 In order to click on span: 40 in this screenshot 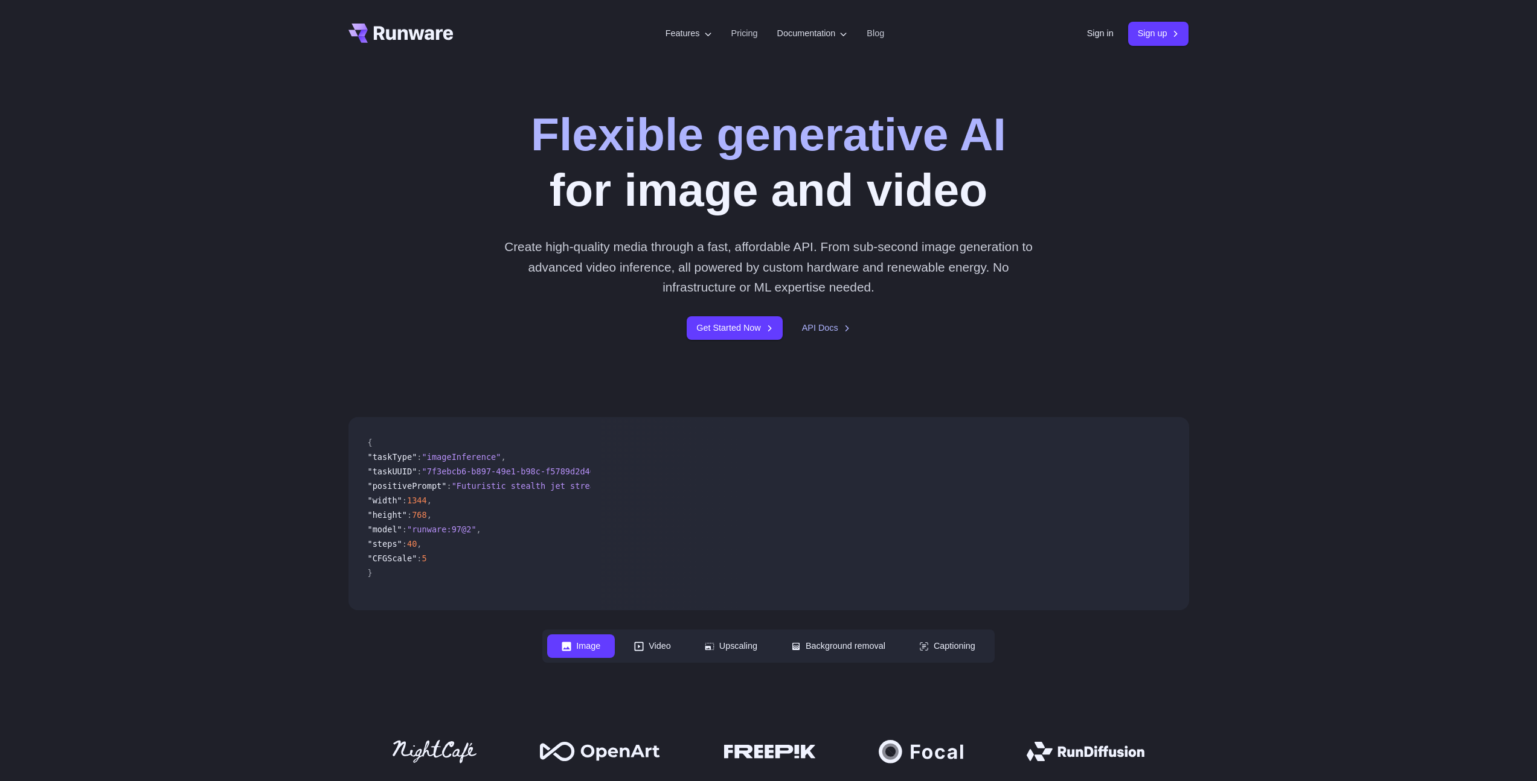, I will do `click(412, 544)`.